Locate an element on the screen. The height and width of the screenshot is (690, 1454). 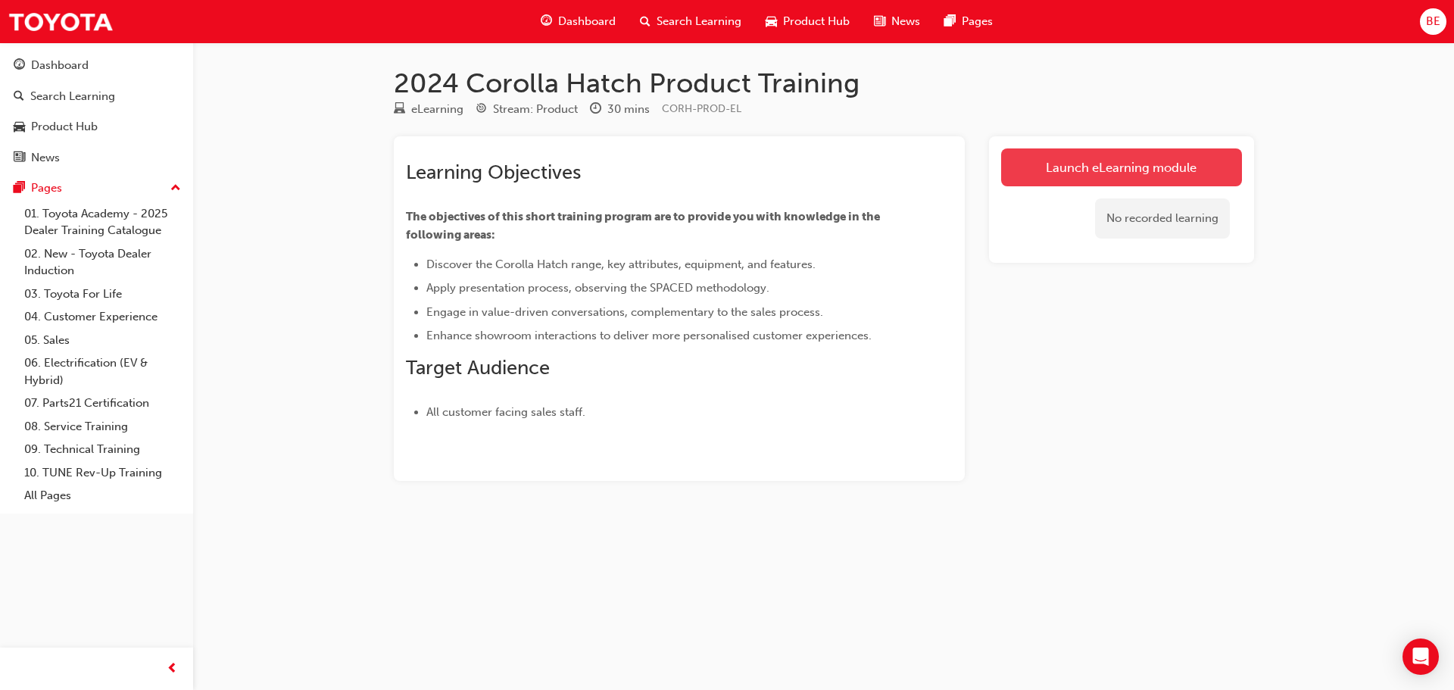
a: 08. Service Training is located at coordinates (102, 426).